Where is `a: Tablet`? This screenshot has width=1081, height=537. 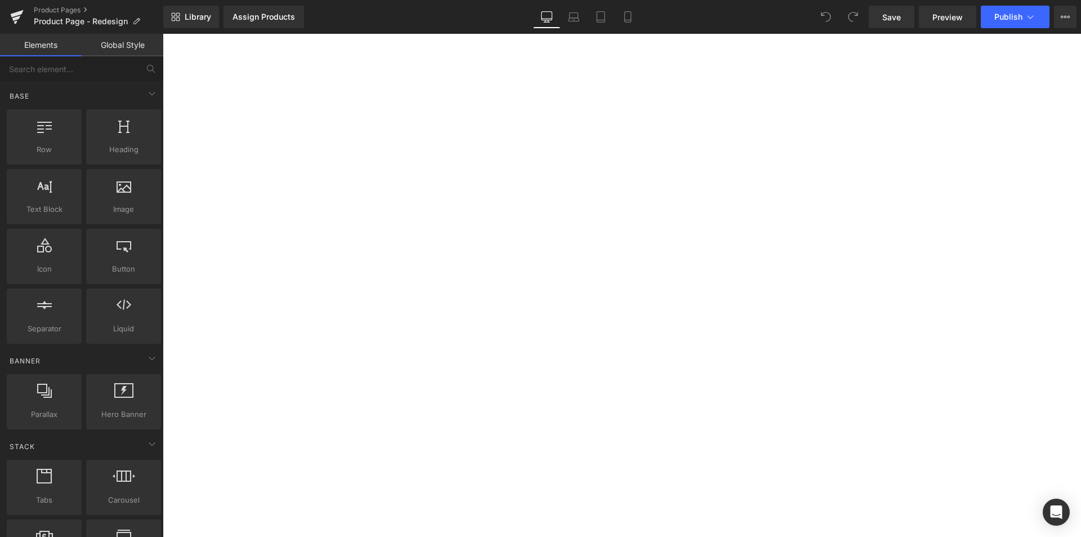
a: Tablet is located at coordinates (601, 17).